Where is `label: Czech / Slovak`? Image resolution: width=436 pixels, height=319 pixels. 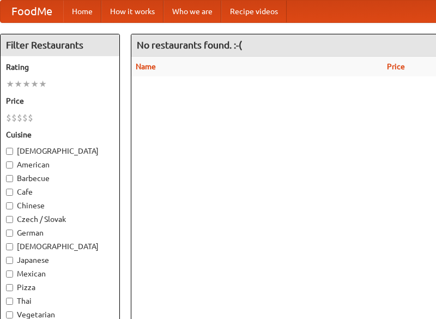 label: Czech / Slovak is located at coordinates (60, 219).